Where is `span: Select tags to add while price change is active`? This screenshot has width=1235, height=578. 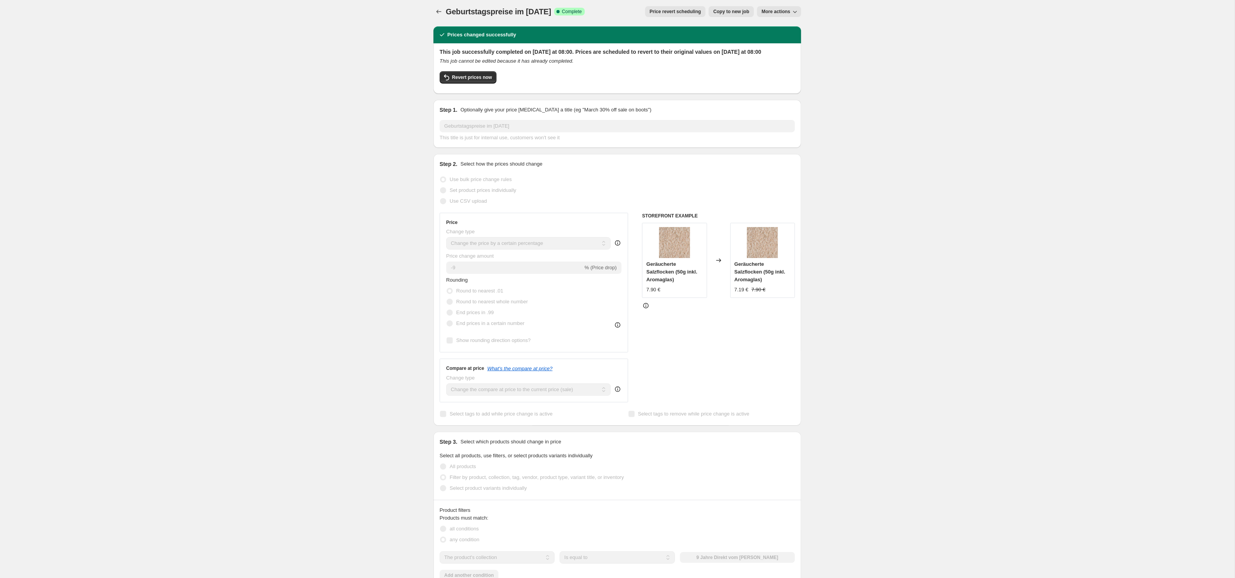
span: Select tags to add while price change is active is located at coordinates (501, 414).